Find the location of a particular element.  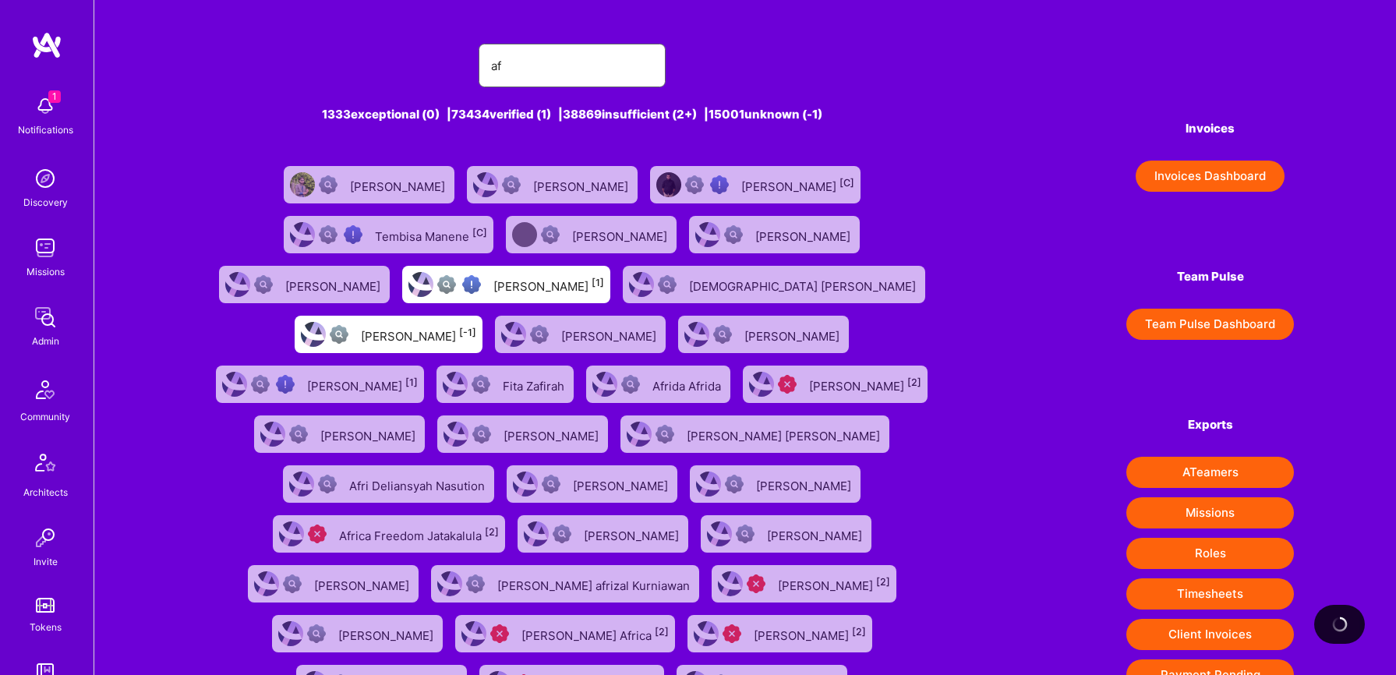

img: Invite is located at coordinates (45, 538).